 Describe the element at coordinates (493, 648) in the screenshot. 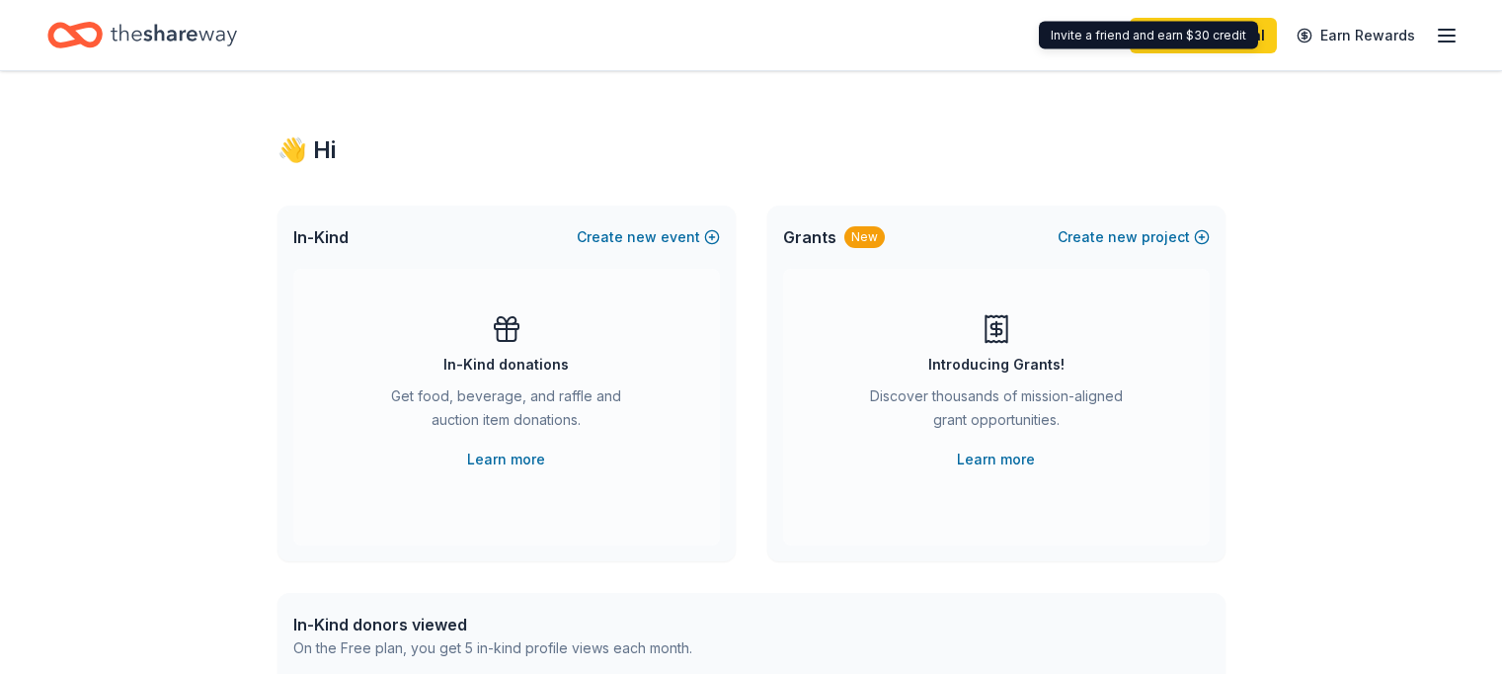

I see `div: On the Free plan, you get 5 in-kind profile views each month.` at that location.